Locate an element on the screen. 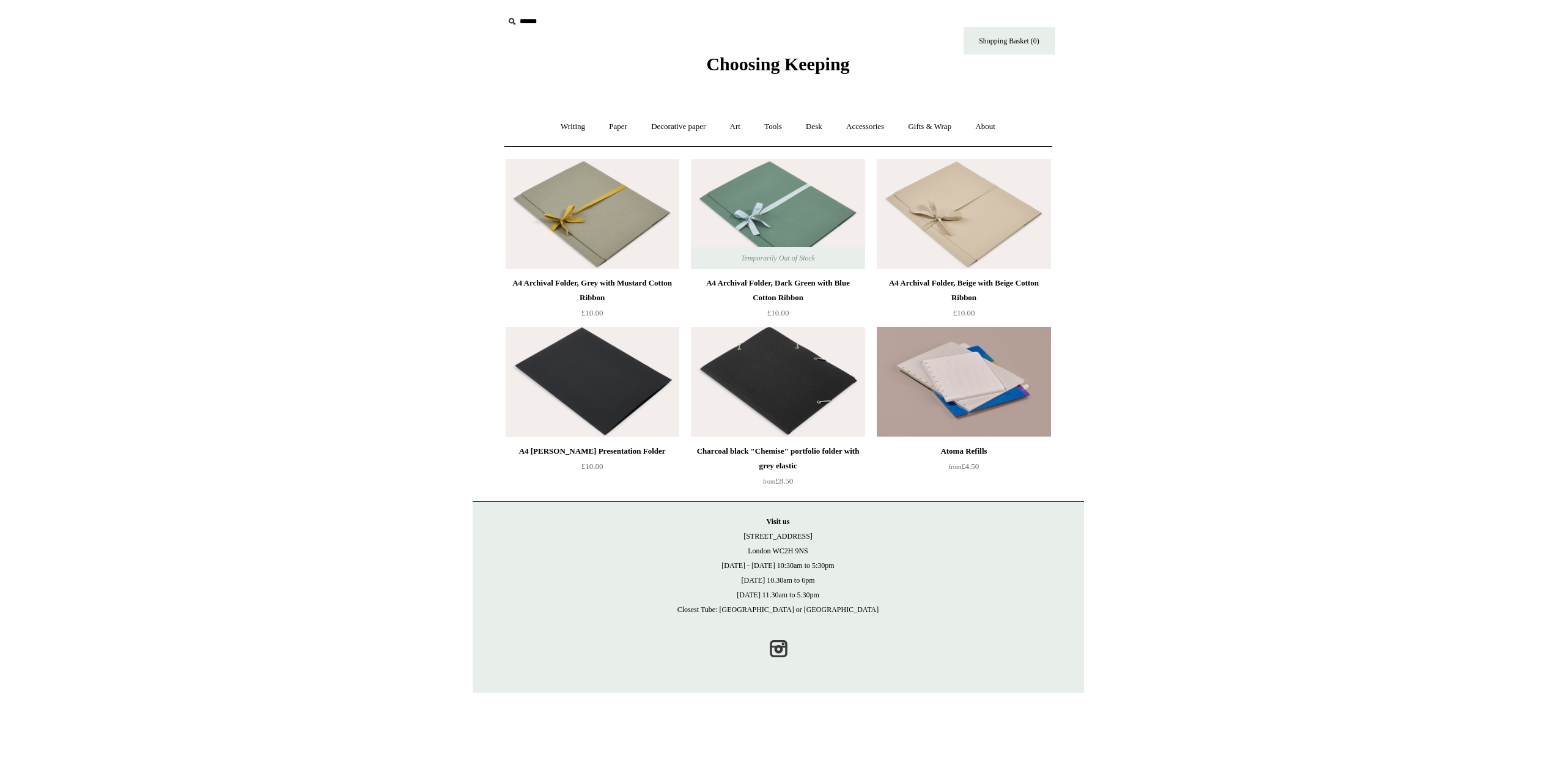 Image resolution: width=1556 pixels, height=782 pixels. img: Atoma Refills is located at coordinates (963, 382).